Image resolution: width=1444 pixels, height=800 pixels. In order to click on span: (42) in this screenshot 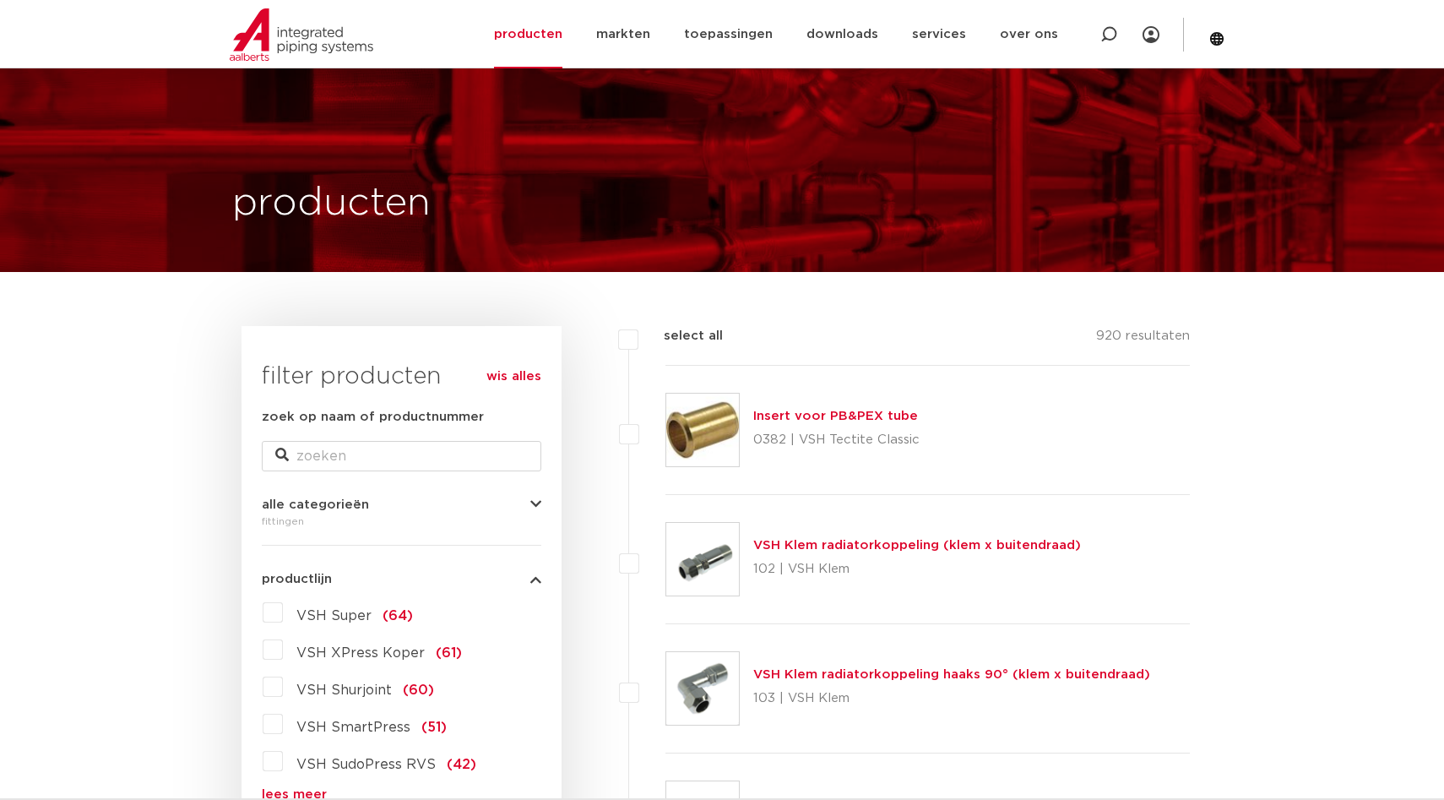, I will do `click(461, 764)`.